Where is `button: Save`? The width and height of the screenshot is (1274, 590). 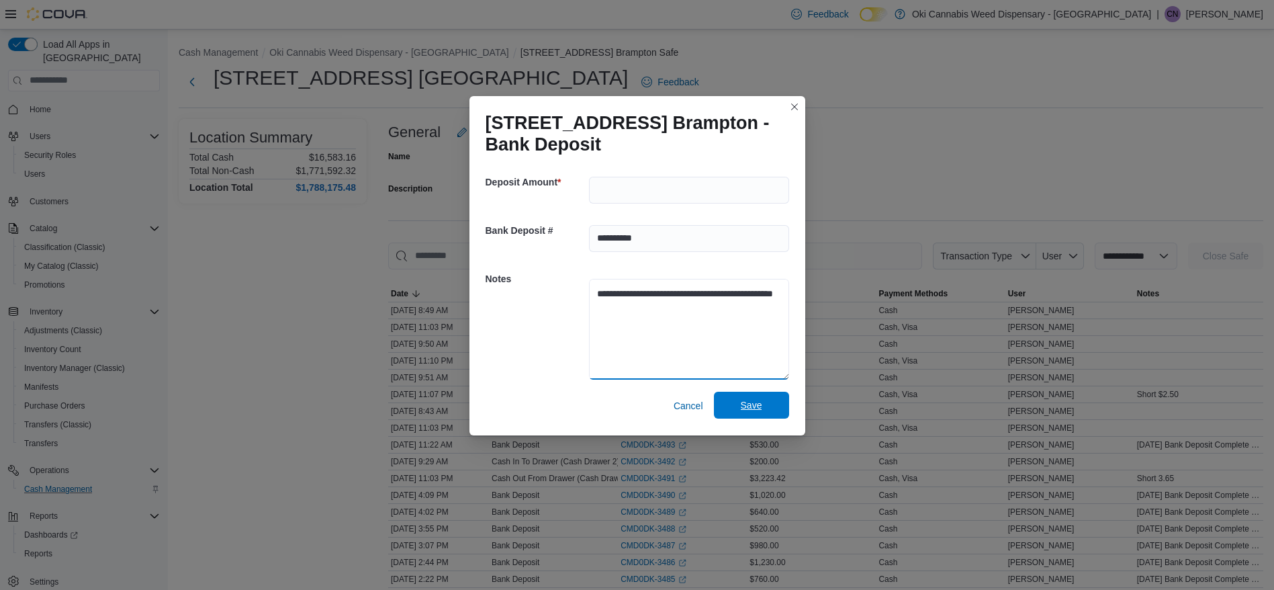 button: Save is located at coordinates (752, 405).